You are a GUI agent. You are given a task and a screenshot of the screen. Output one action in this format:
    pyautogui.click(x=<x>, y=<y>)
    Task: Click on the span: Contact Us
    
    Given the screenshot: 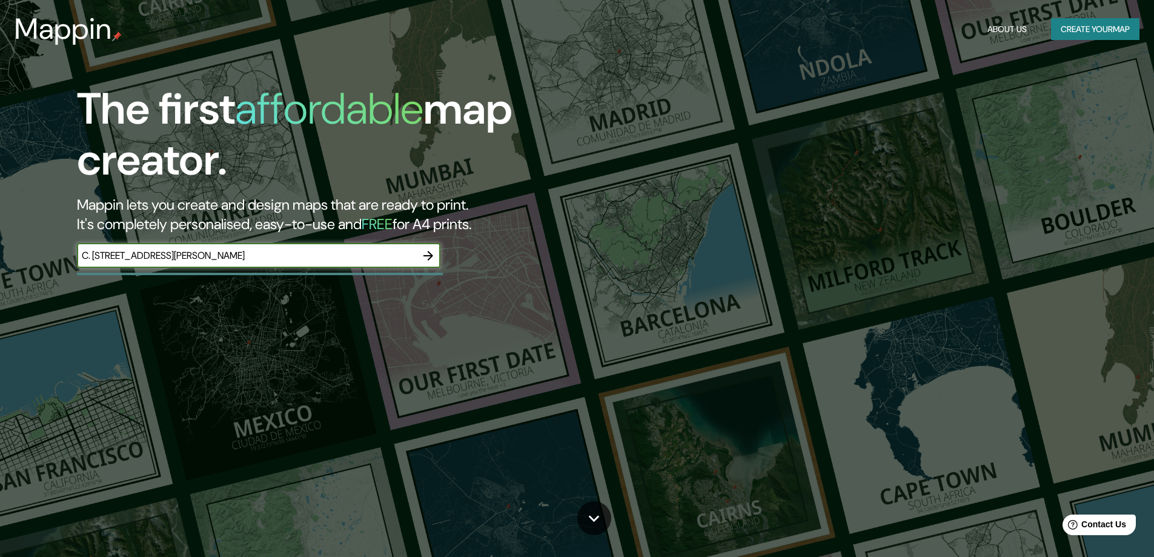 What is the action you would take?
    pyautogui.click(x=58, y=15)
    